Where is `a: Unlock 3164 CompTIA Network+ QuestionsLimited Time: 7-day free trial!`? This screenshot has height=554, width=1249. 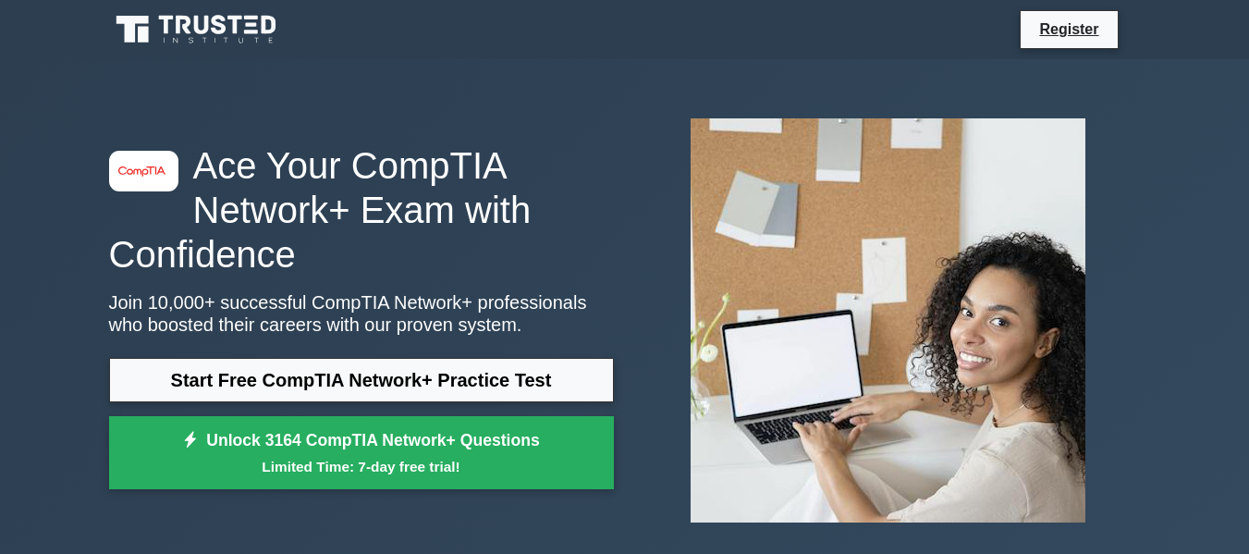
a: Unlock 3164 CompTIA Network+ QuestionsLimited Time: 7-day free trial! is located at coordinates (361, 453).